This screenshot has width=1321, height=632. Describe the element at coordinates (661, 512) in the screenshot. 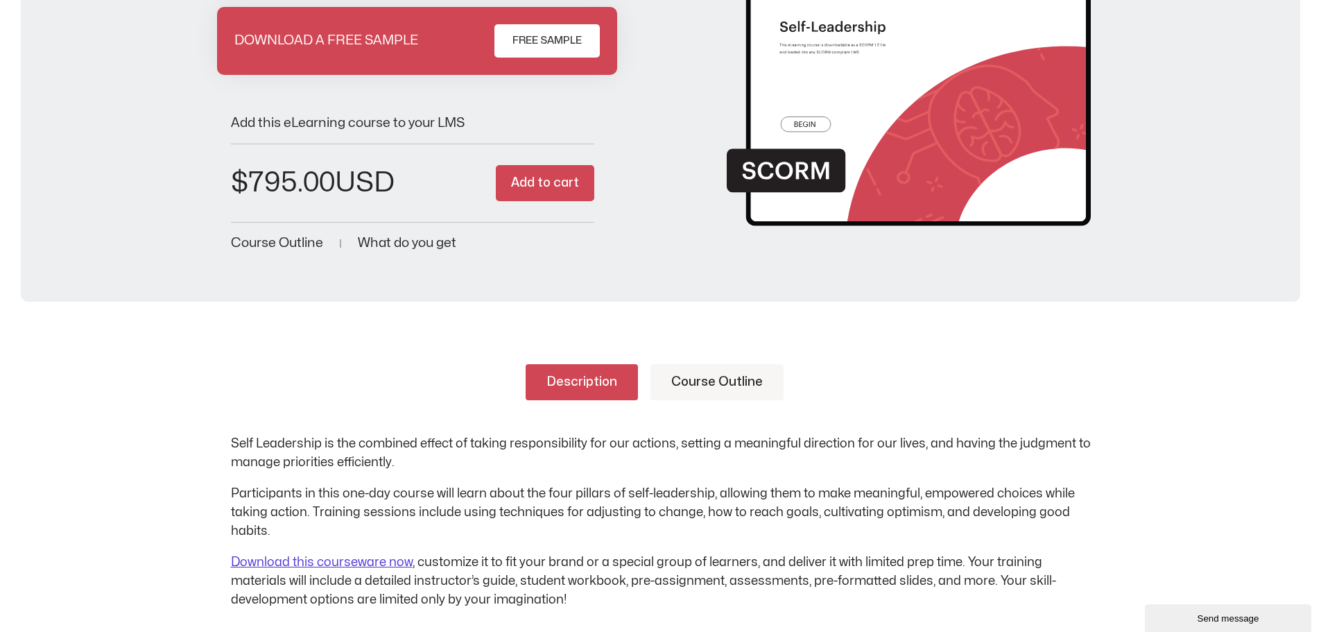

I see `p: Participants in this one-day course will learn about the four pillars of self-leadership, allowin...` at that location.